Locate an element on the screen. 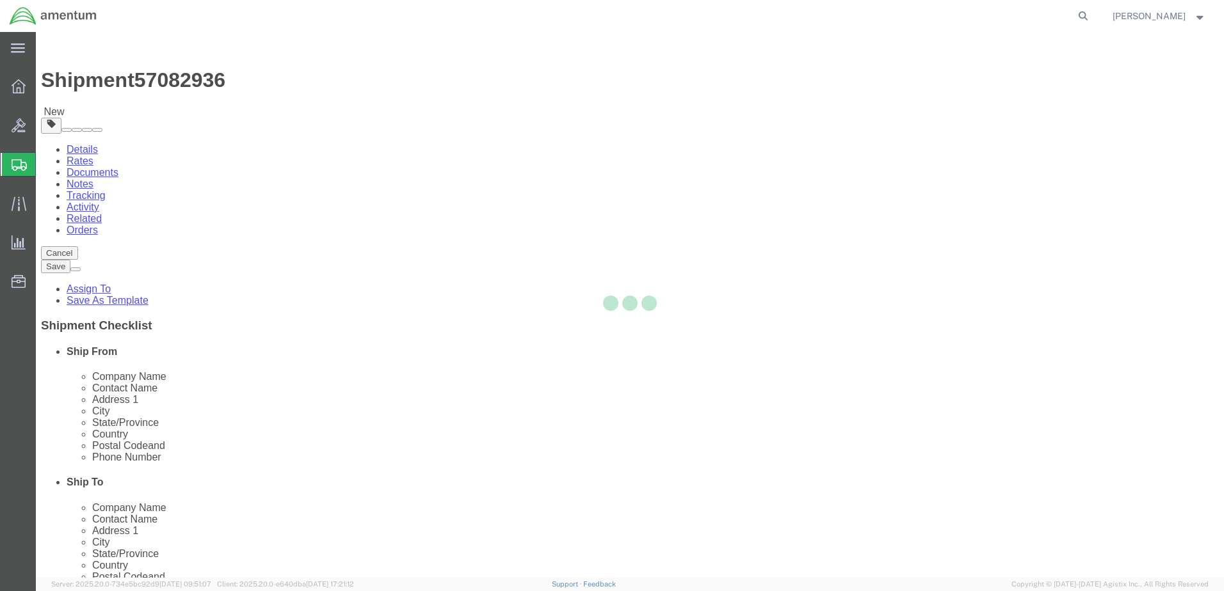 Image resolution: width=1224 pixels, height=591 pixels. img: logo is located at coordinates (53, 16).